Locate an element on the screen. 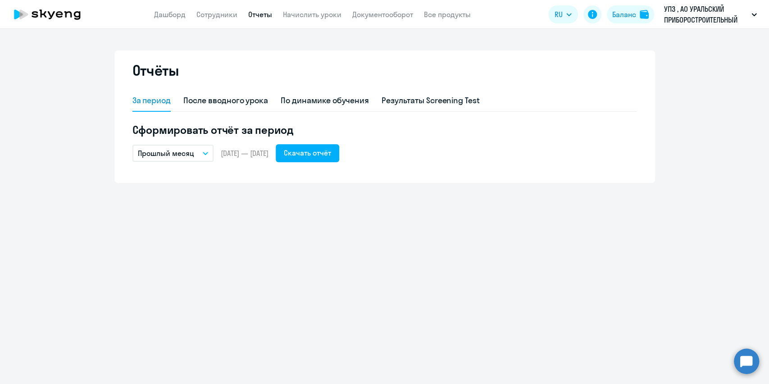 The height and width of the screenshot is (384, 769). div: Скачать отчёт is located at coordinates (307, 153).